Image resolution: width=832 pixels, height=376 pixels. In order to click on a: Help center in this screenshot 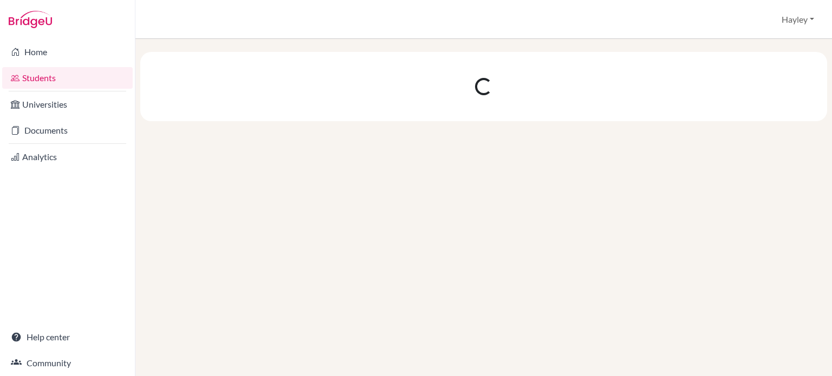, I will do `click(67, 337)`.